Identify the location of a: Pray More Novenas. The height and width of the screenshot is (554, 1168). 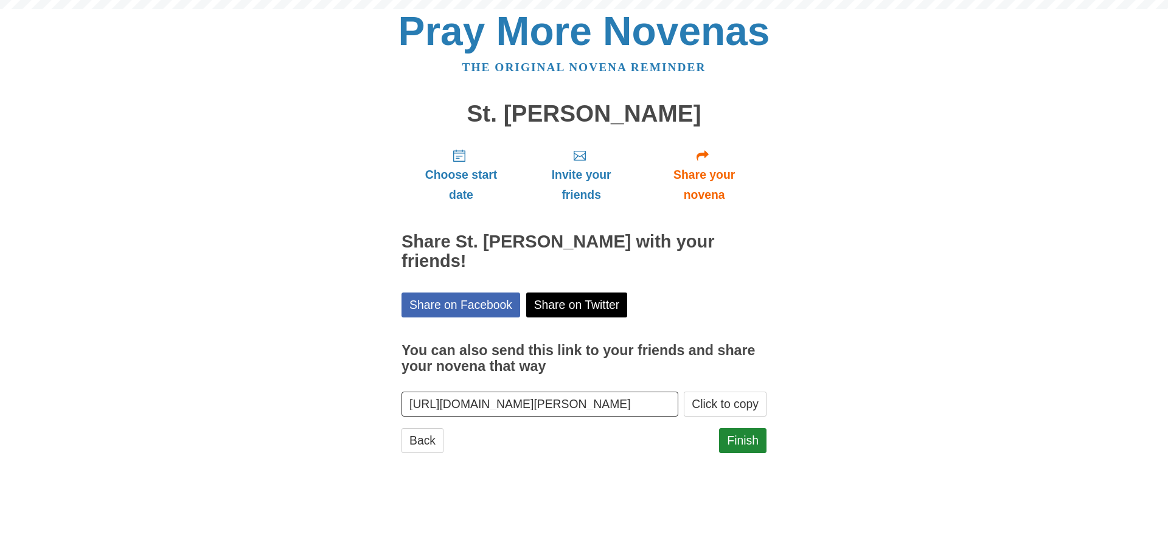
(584, 31).